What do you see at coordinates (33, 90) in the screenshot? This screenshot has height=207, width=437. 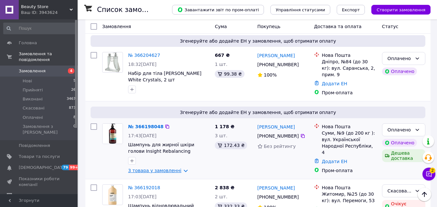 I see `span: Прийняті` at bounding box center [33, 90].